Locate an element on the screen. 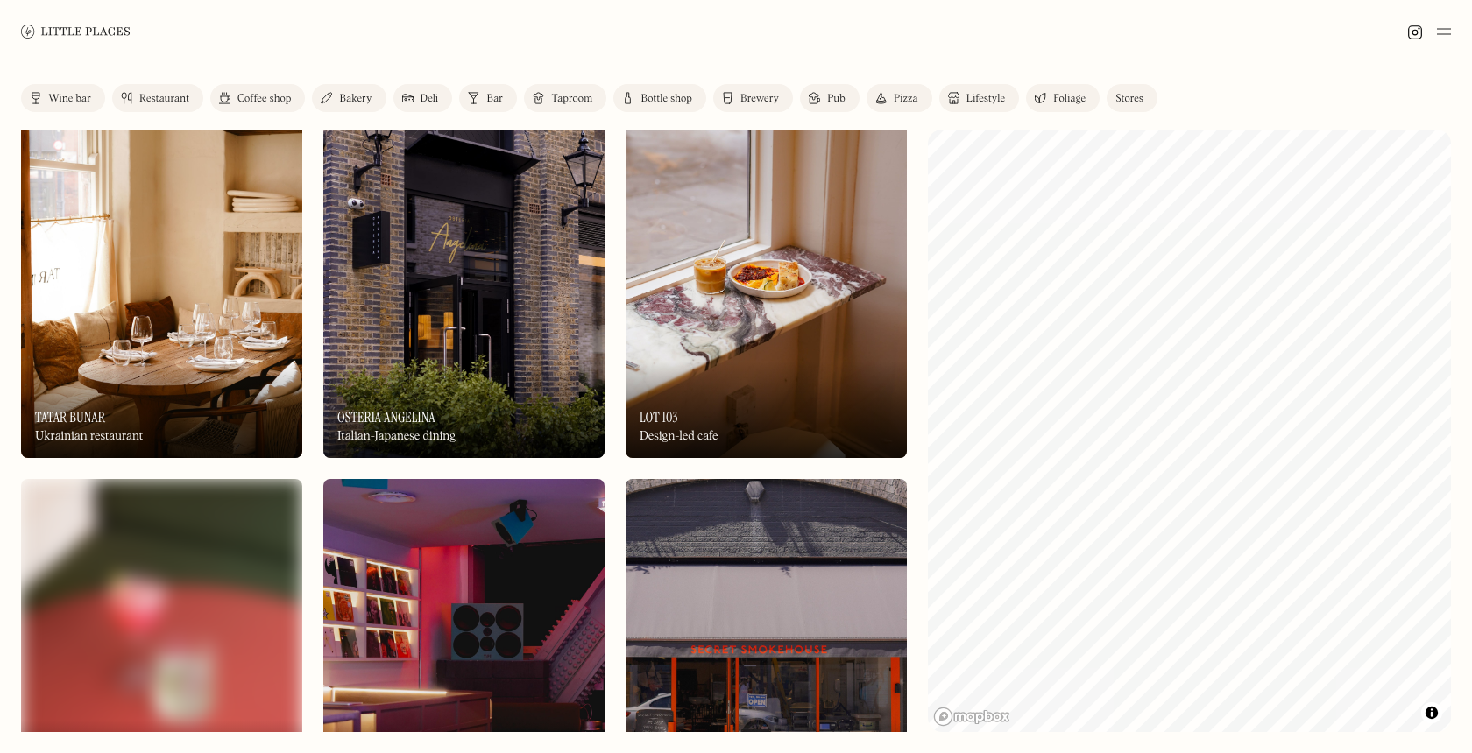 This screenshot has width=1472, height=753. a: Pub is located at coordinates (830, 98).